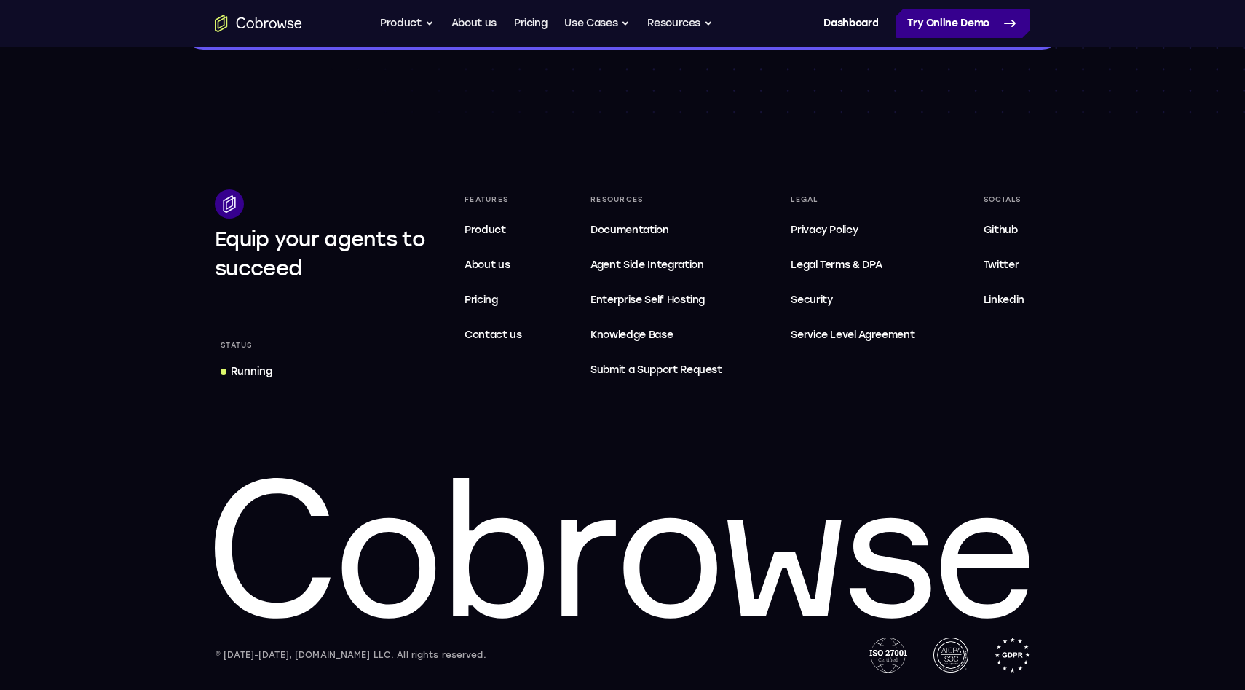 The height and width of the screenshot is (690, 1245). What do you see at coordinates (493, 334) in the screenshot?
I see `span: Contact us` at bounding box center [493, 334].